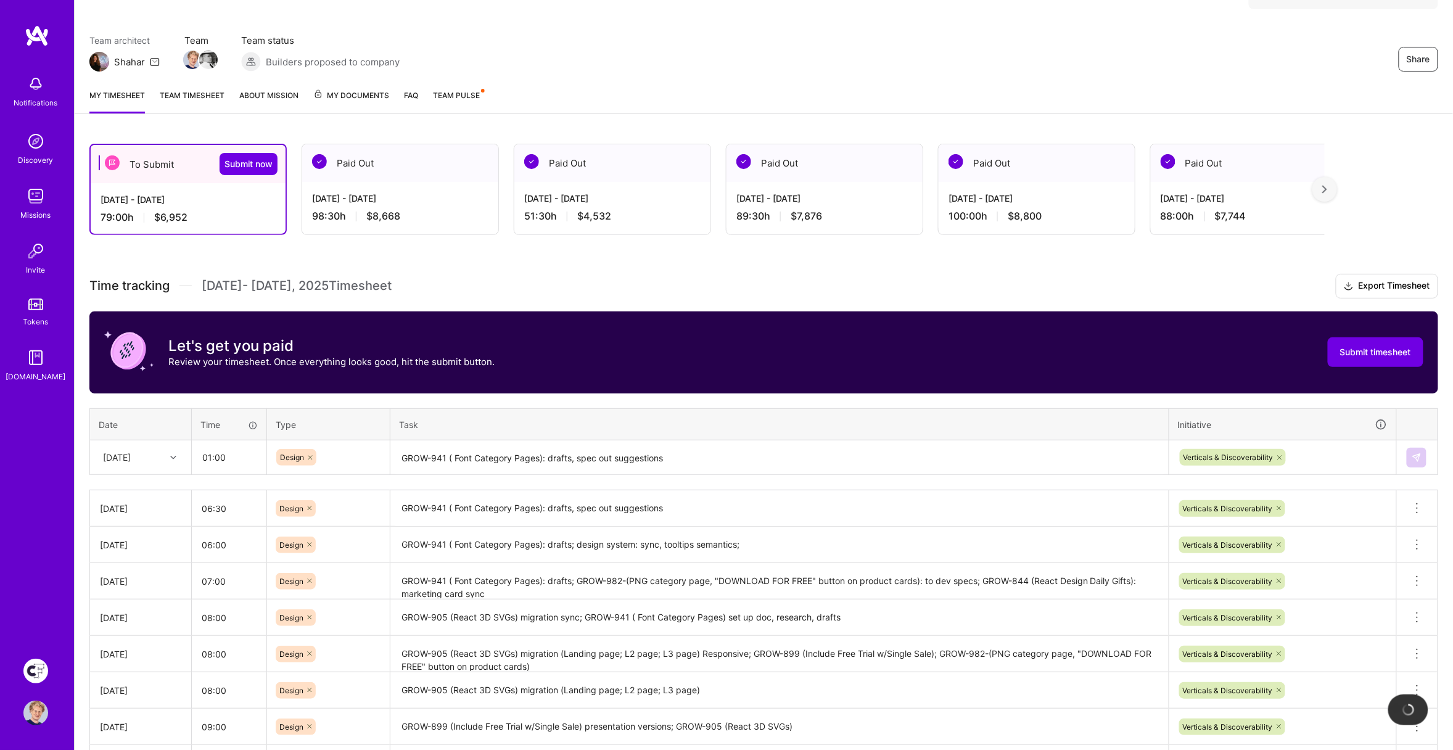  What do you see at coordinates (99, 62) in the screenshot?
I see `img: Team Architect` at bounding box center [99, 62].